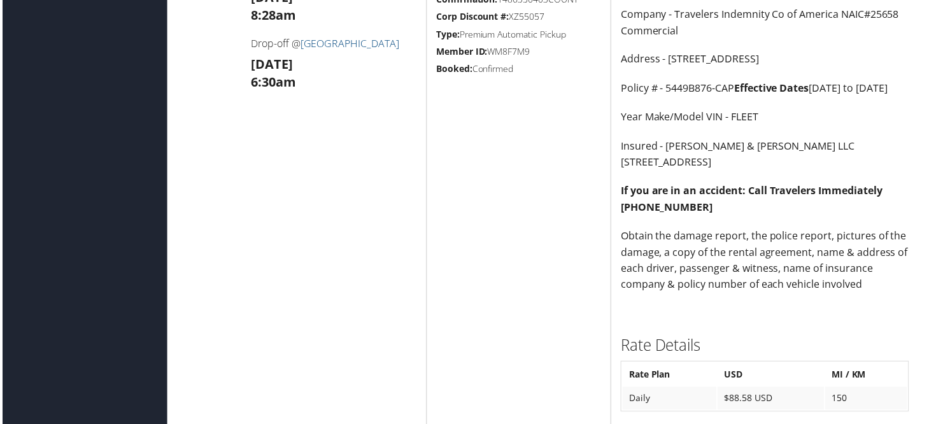  I want to click on h5: WM8F7M9, so click(519, 52).